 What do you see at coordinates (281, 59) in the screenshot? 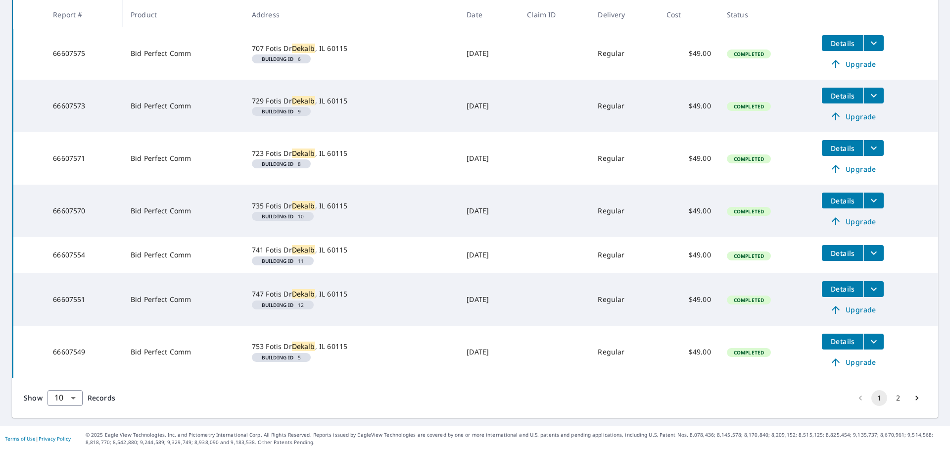
I see `span: 6` at bounding box center [281, 59].